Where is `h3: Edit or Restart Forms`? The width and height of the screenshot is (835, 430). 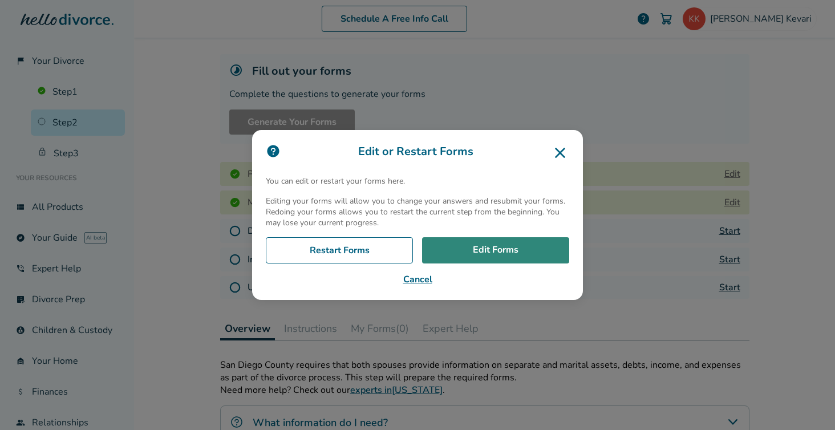 h3: Edit or Restart Forms is located at coordinates (417, 153).